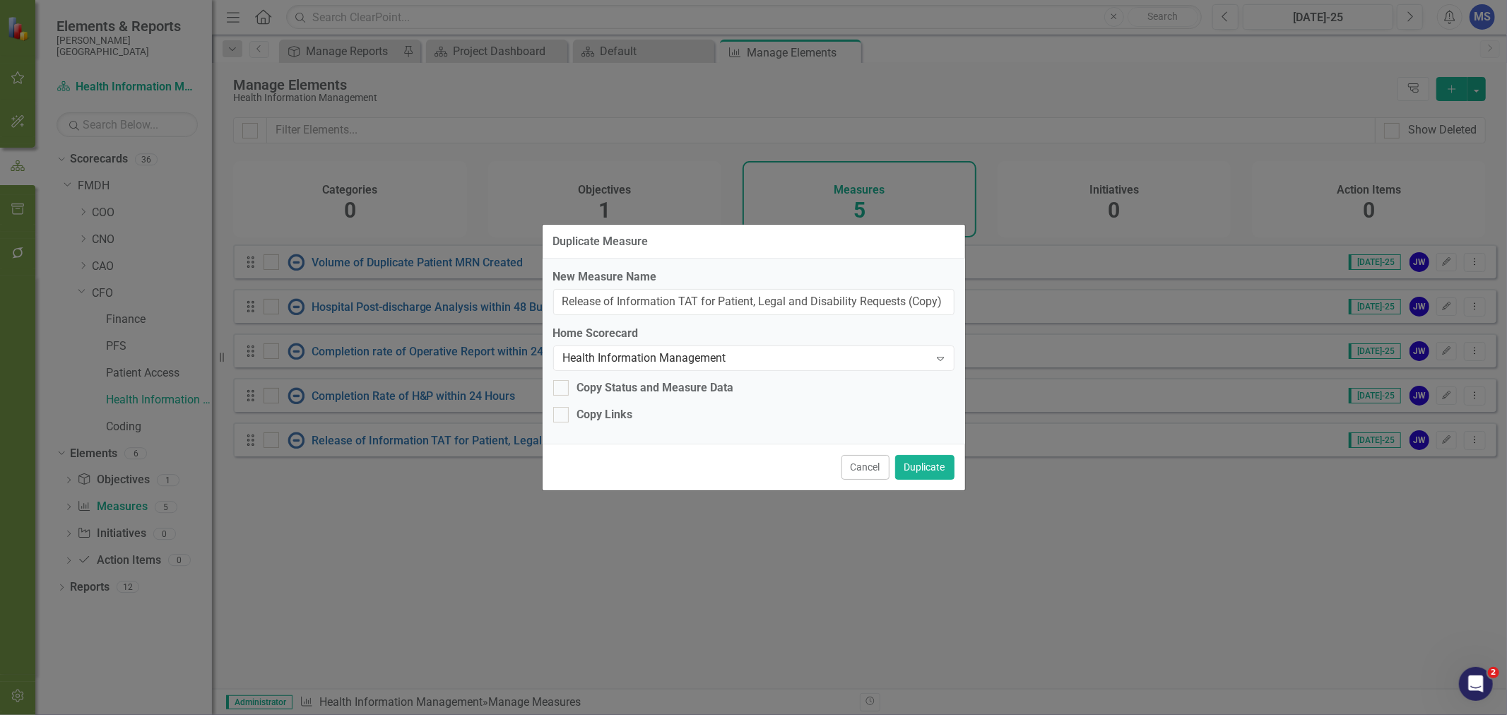 The image size is (1507, 715). I want to click on div: Health Information Management, so click(746, 357).